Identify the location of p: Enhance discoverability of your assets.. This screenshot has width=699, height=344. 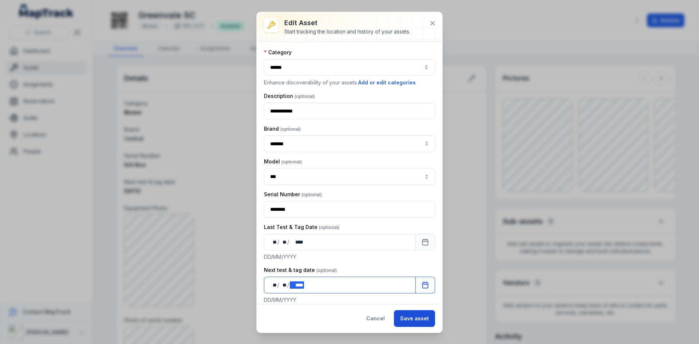
(349, 83).